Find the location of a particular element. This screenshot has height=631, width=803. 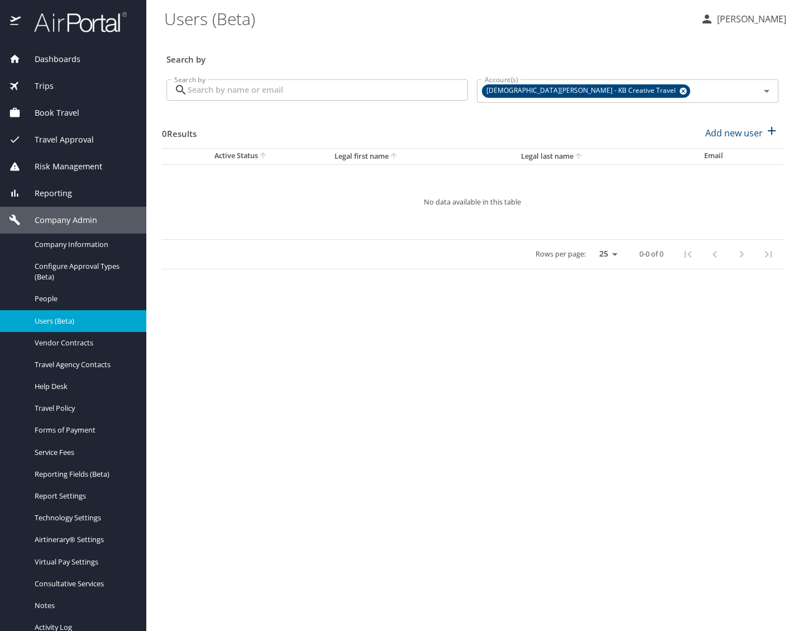

span: Airtinerary® Settings is located at coordinates (84, 539).